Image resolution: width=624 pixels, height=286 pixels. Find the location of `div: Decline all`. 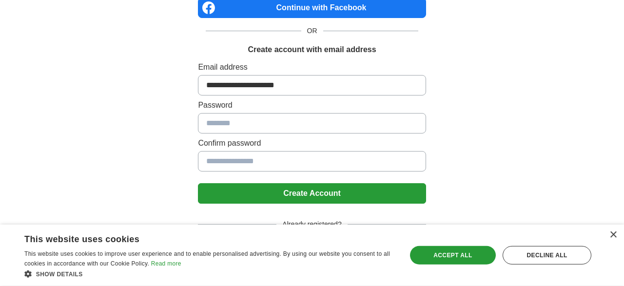

div: Decline all is located at coordinates (547, 255).